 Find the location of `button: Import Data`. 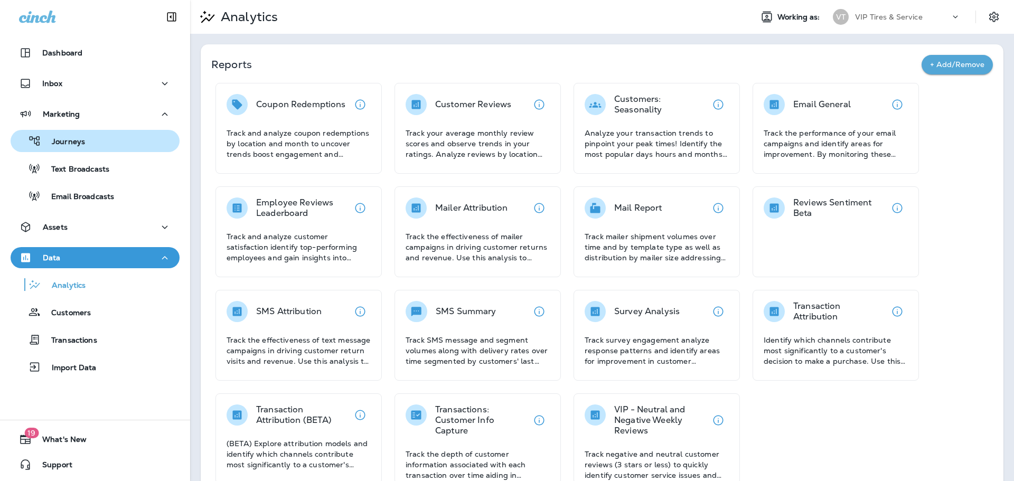

button: Import Data is located at coordinates (95, 367).